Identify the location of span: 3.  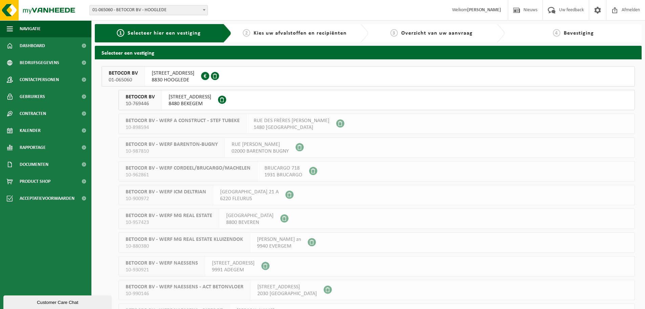
(394, 33).